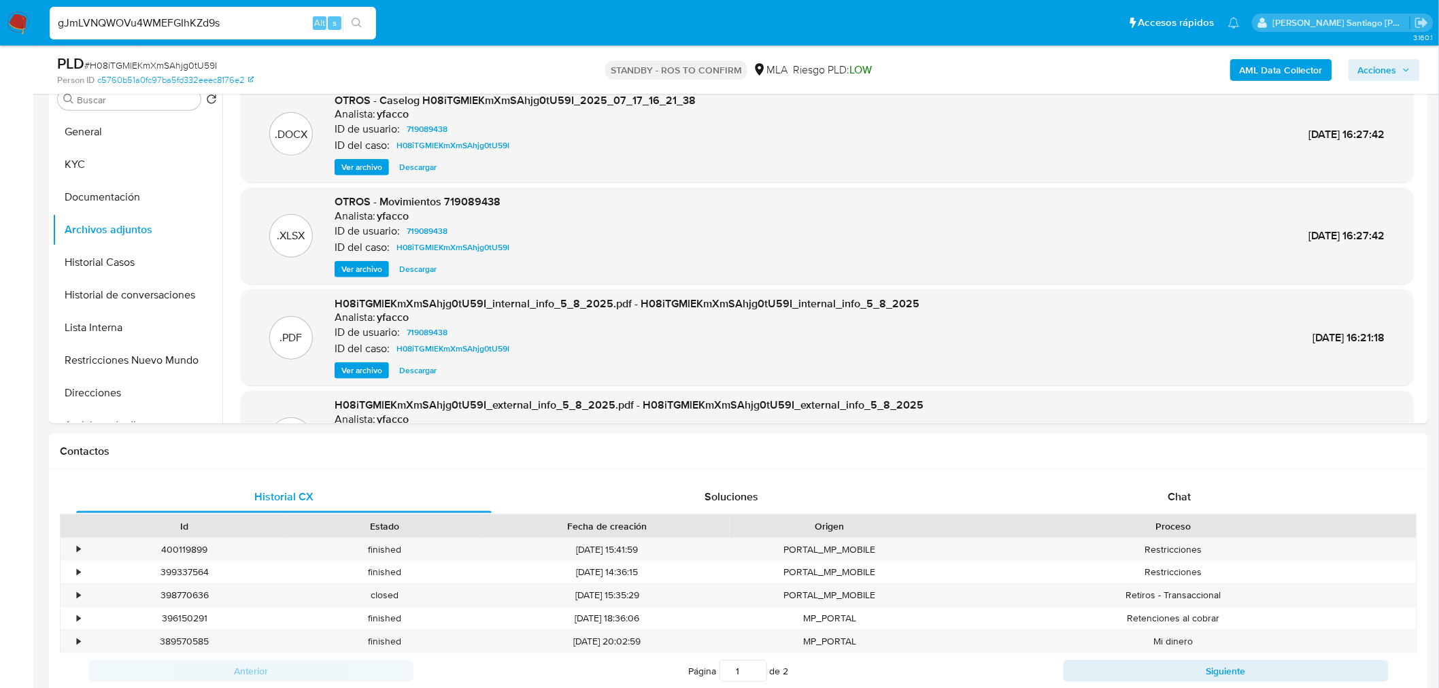  Describe the element at coordinates (739, 452) in the screenshot. I see `h1: Contactos` at that location.